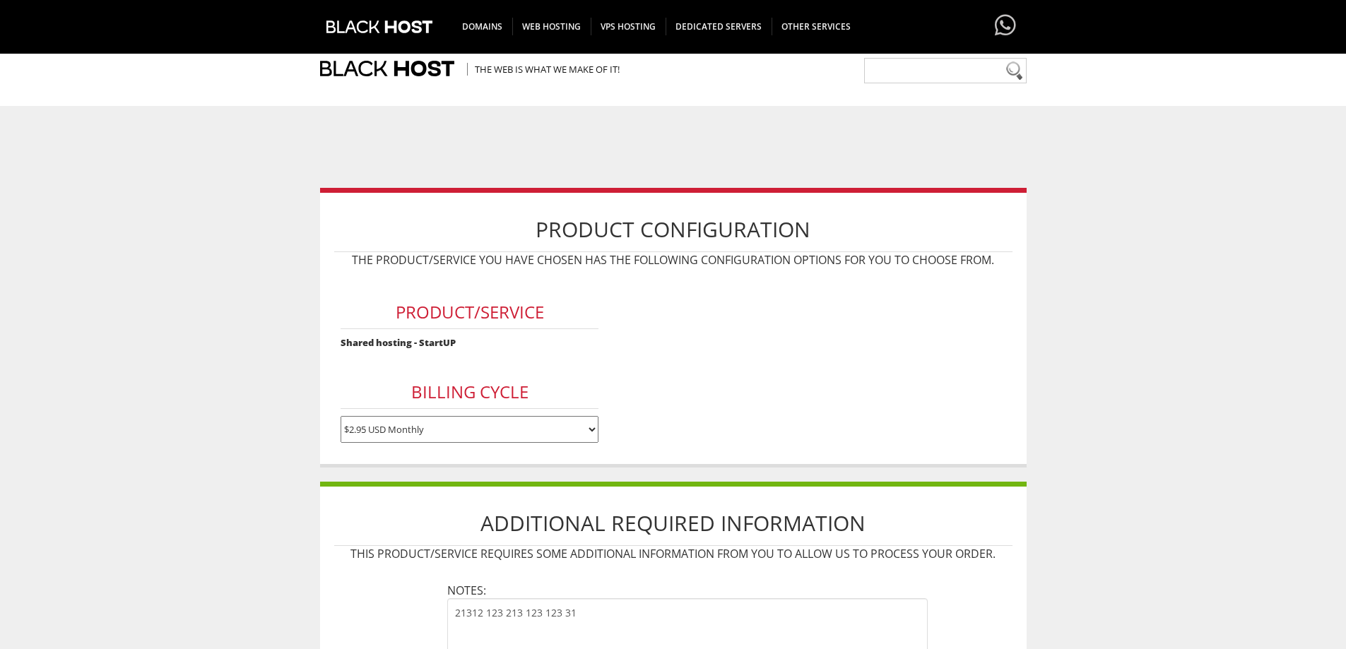 The width and height of the screenshot is (1346, 649). Describe the element at coordinates (673, 230) in the screenshot. I see `h1: Product Configuration` at that location.